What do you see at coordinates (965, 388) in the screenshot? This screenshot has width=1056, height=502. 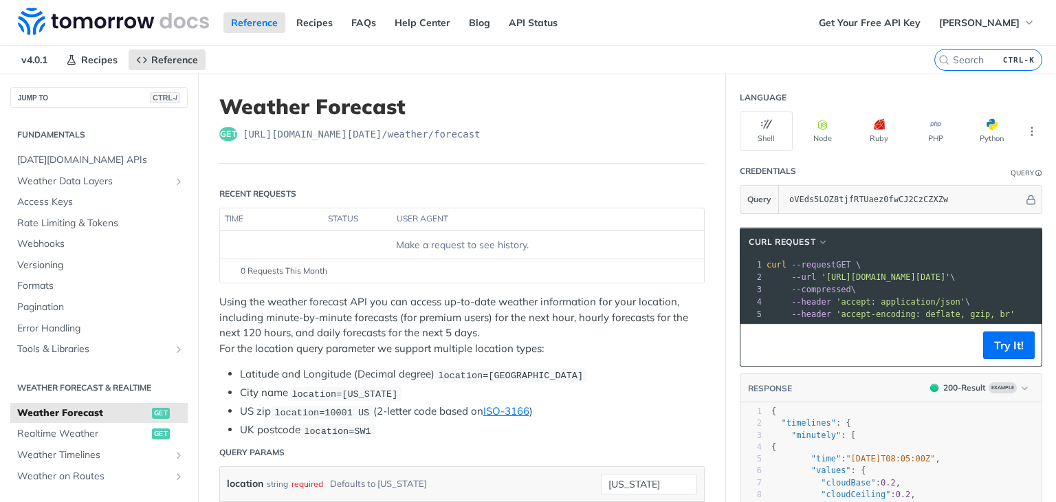 I see `div: 200 - Result` at bounding box center [965, 388].